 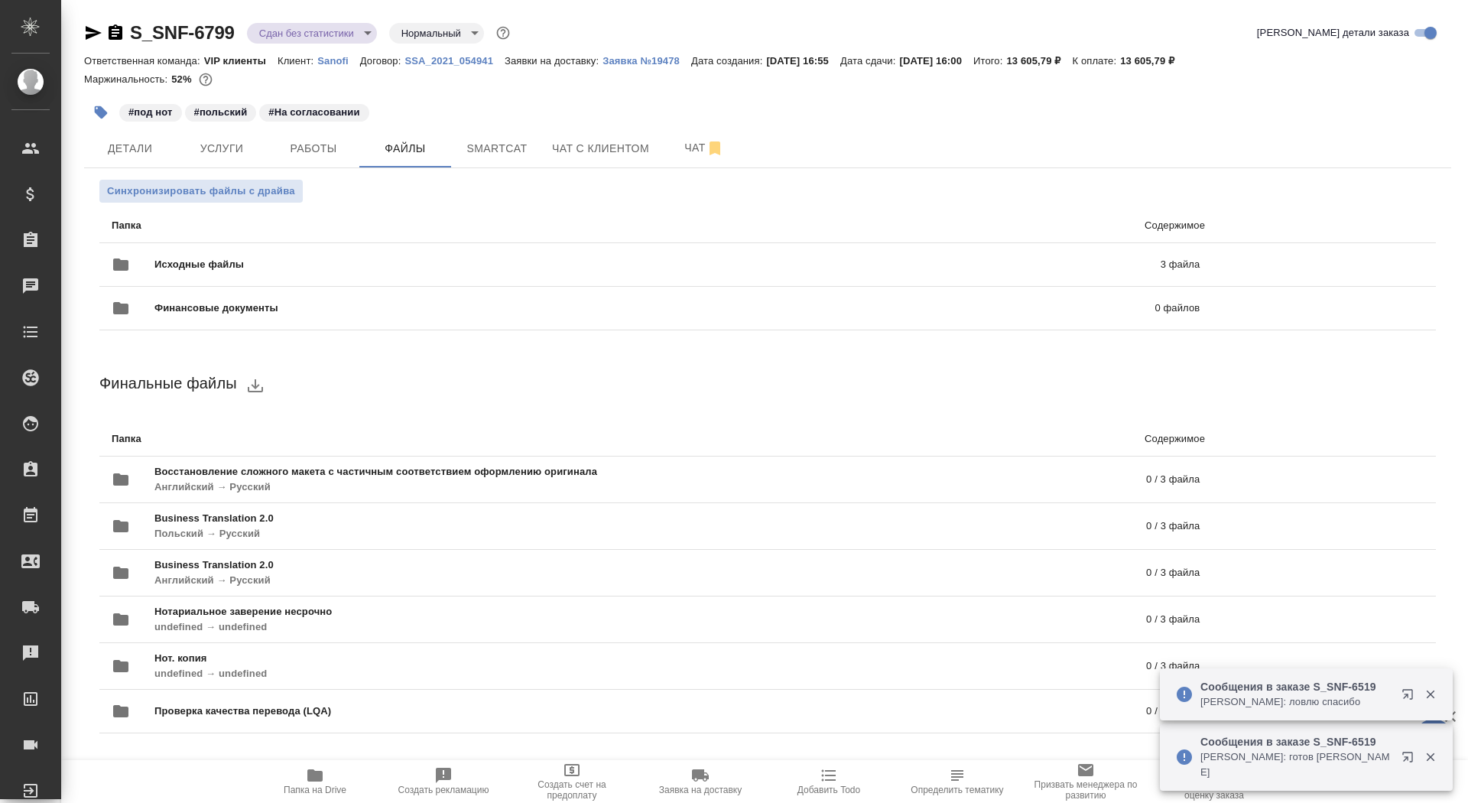 I want to click on p: Дата создания:, so click(x=729, y=60).